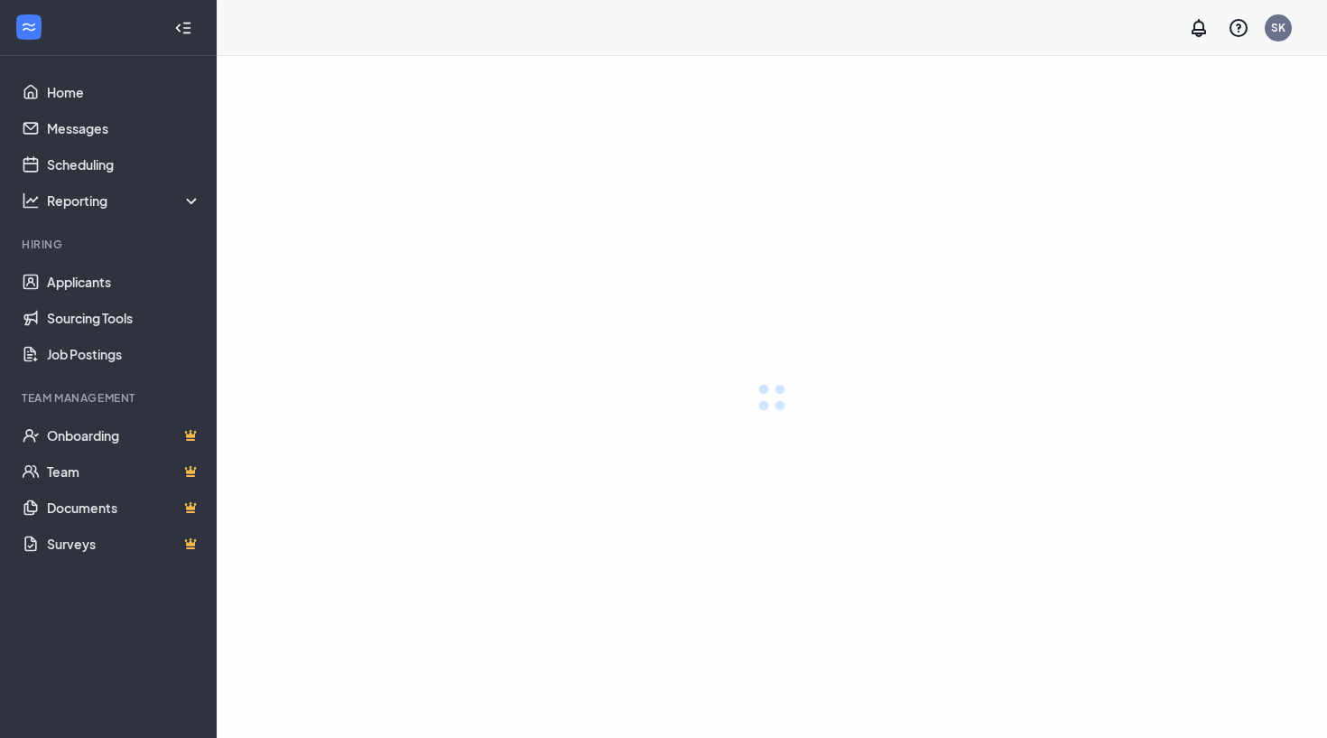  I want to click on a: TeamCrown, so click(124, 471).